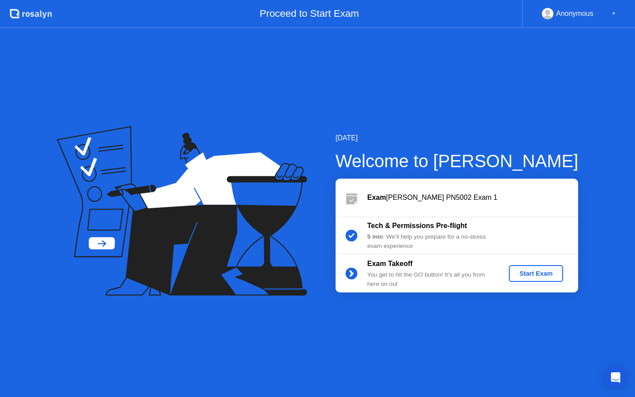  Describe the element at coordinates (575, 14) in the screenshot. I see `div: Anonymous` at that location.